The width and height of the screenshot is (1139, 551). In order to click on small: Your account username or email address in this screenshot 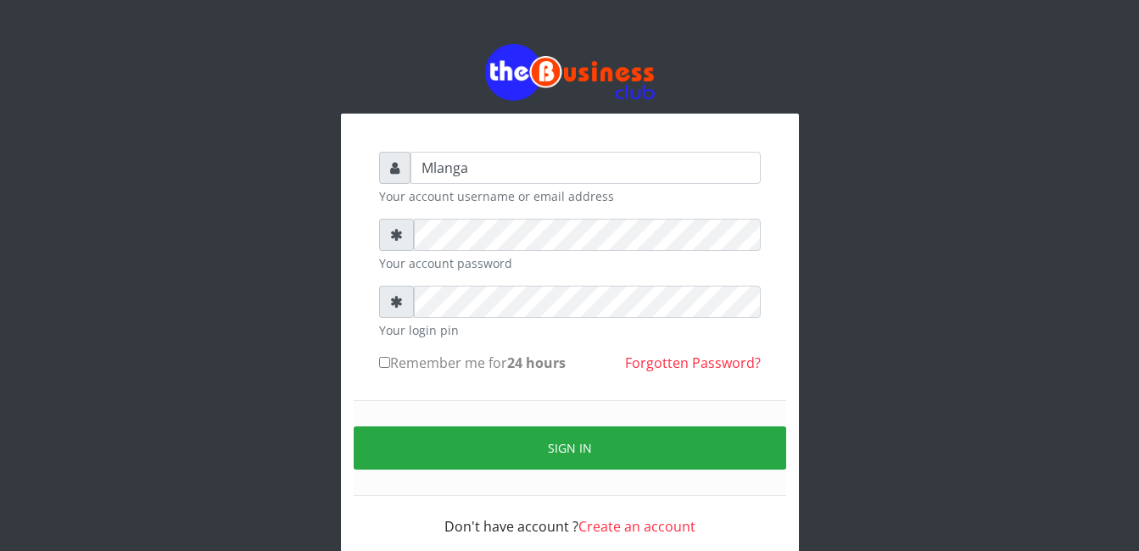, I will do `click(570, 196)`.